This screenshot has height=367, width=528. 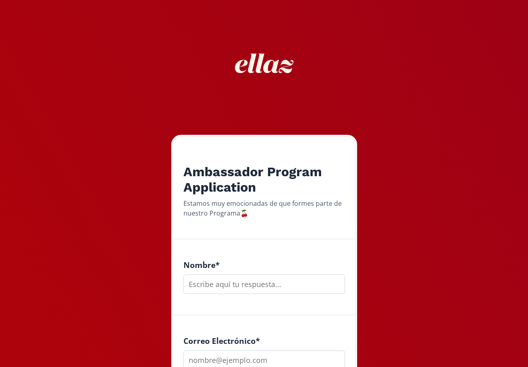 What do you see at coordinates (264, 341) in the screenshot?
I see `h4: Correo Electrónico *` at bounding box center [264, 341].